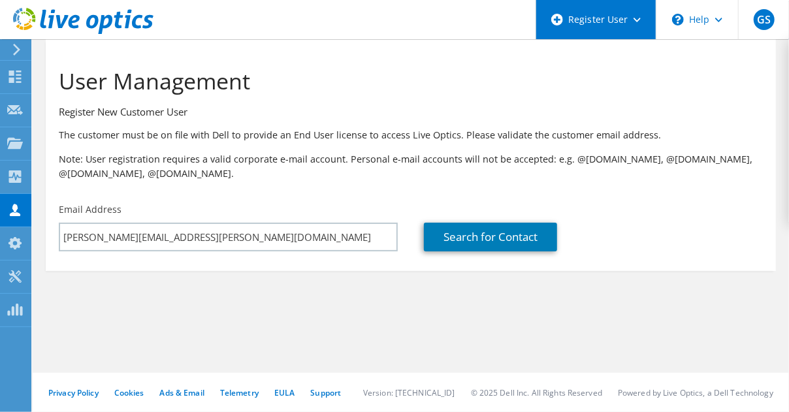 Image resolution: width=789 pixels, height=412 pixels. What do you see at coordinates (411, 112) in the screenshot?
I see `h3: Register New Customer User` at bounding box center [411, 112].